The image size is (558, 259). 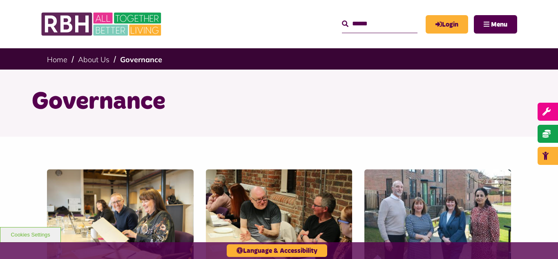 What do you see at coordinates (277, 250) in the screenshot?
I see `button: Language & Accessibility` at bounding box center [277, 250].